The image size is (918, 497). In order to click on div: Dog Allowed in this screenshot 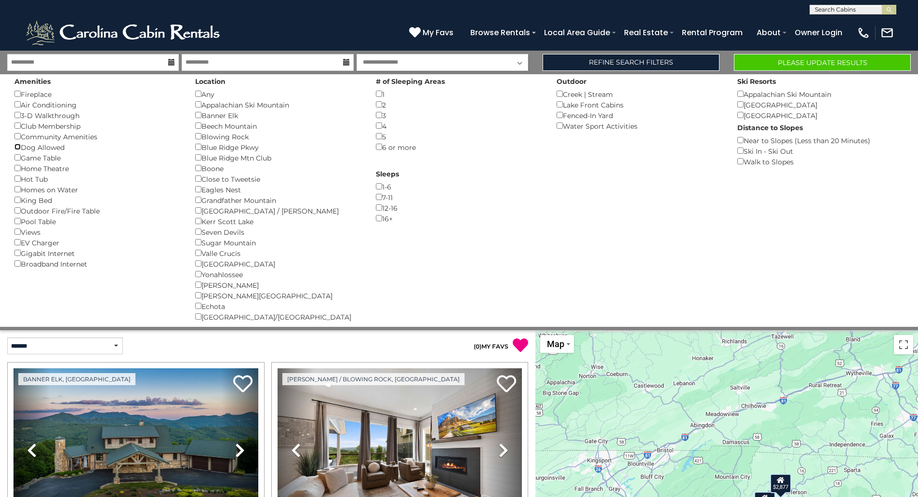, I will do `click(97, 147)`.